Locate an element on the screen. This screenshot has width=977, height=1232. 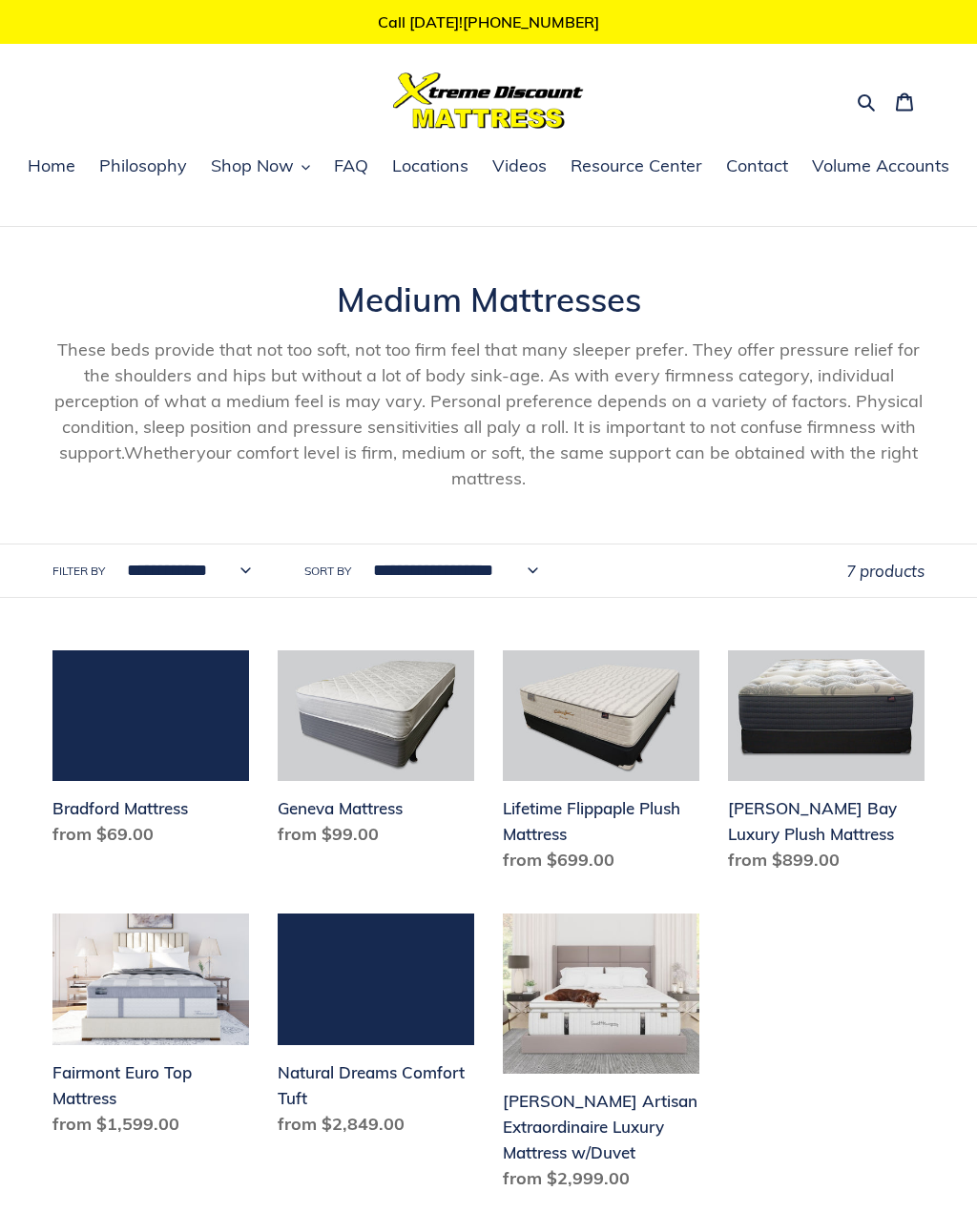
a: Chadwick Bay Luxury Plush Mattress is located at coordinates (826, 765).